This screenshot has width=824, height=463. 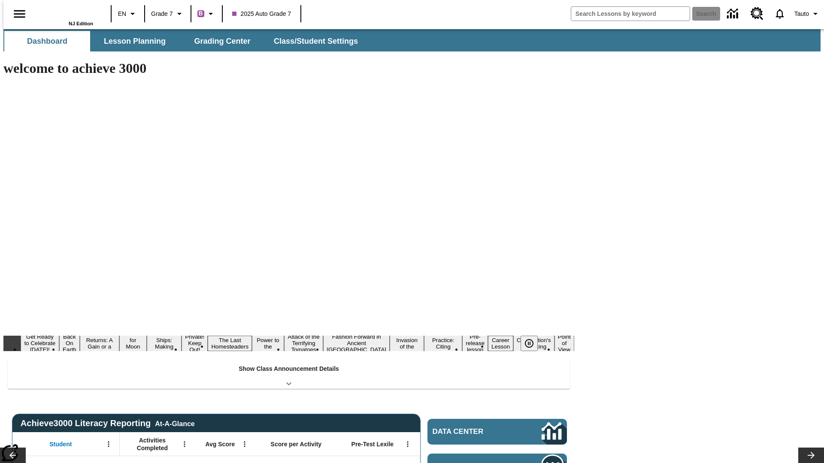 What do you see at coordinates (61, 445) in the screenshot?
I see `span: Student` at bounding box center [61, 445].